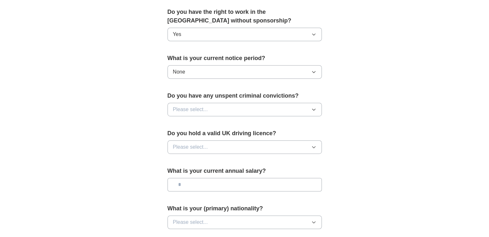  Describe the element at coordinates (245, 58) in the screenshot. I see `label: What is your current notice period?` at that location.